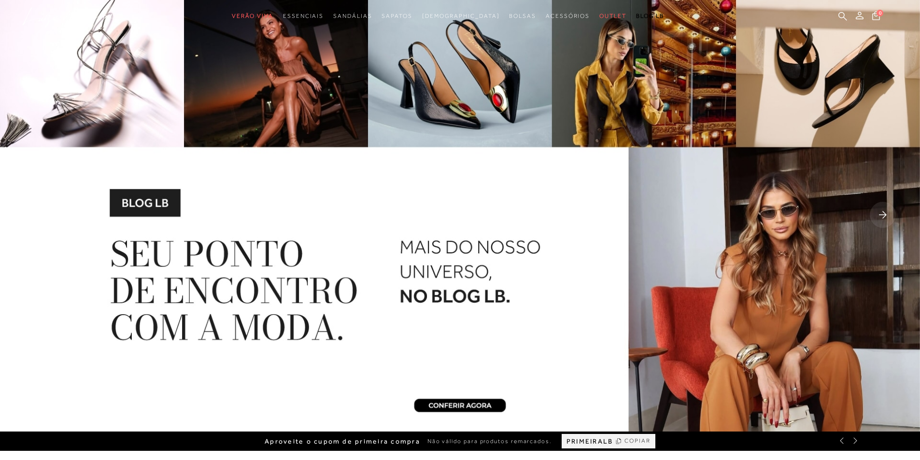 The image size is (920, 460). I want to click on span: 0, so click(880, 13).